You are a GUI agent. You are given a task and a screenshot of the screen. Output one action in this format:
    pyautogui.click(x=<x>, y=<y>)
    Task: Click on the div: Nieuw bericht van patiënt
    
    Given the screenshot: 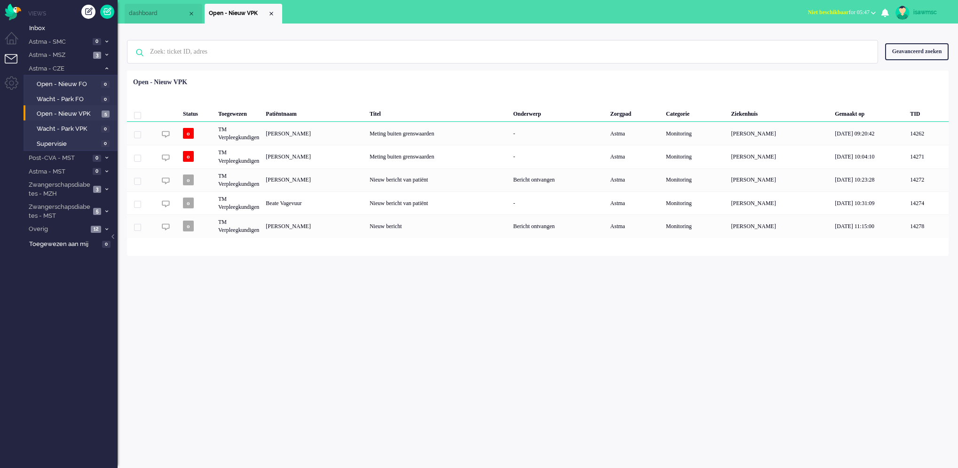 What is the action you would take?
    pyautogui.click(x=438, y=203)
    